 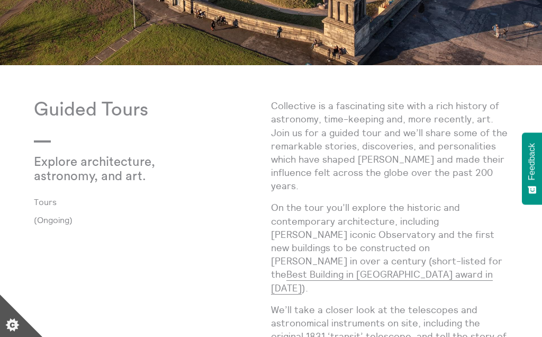 What do you see at coordinates (153, 110) in the screenshot?
I see `p: Guided Tours` at bounding box center [153, 110].